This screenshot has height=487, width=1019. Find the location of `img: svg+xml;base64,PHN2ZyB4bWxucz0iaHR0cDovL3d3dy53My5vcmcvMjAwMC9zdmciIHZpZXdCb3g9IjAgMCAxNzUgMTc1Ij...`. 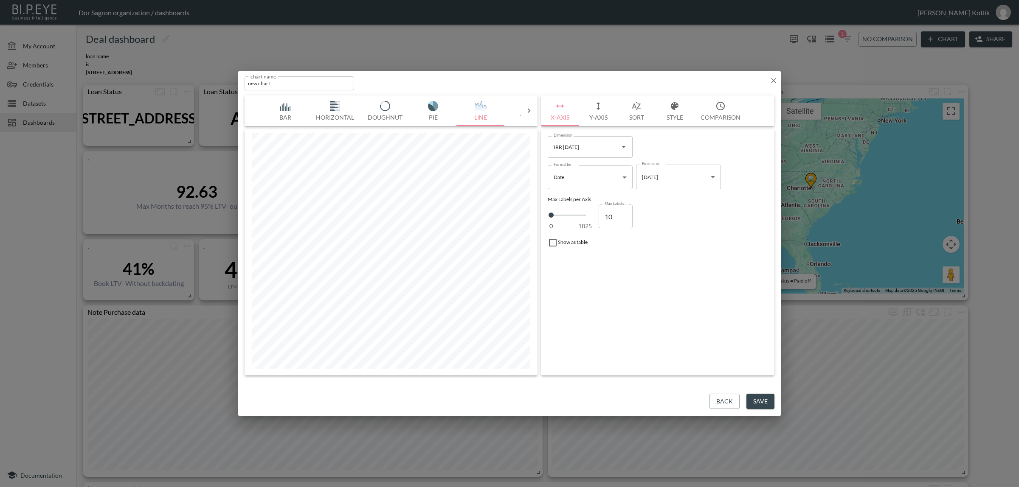

img: svg+xml;base64,PHN2ZyB4bWxucz0iaHR0cDovL3d3dy53My5vcmcvMjAwMC9zdmciIHZpZXdCb3g9IjAgMCAxNzUgMTc1Ij... is located at coordinates (528, 106).